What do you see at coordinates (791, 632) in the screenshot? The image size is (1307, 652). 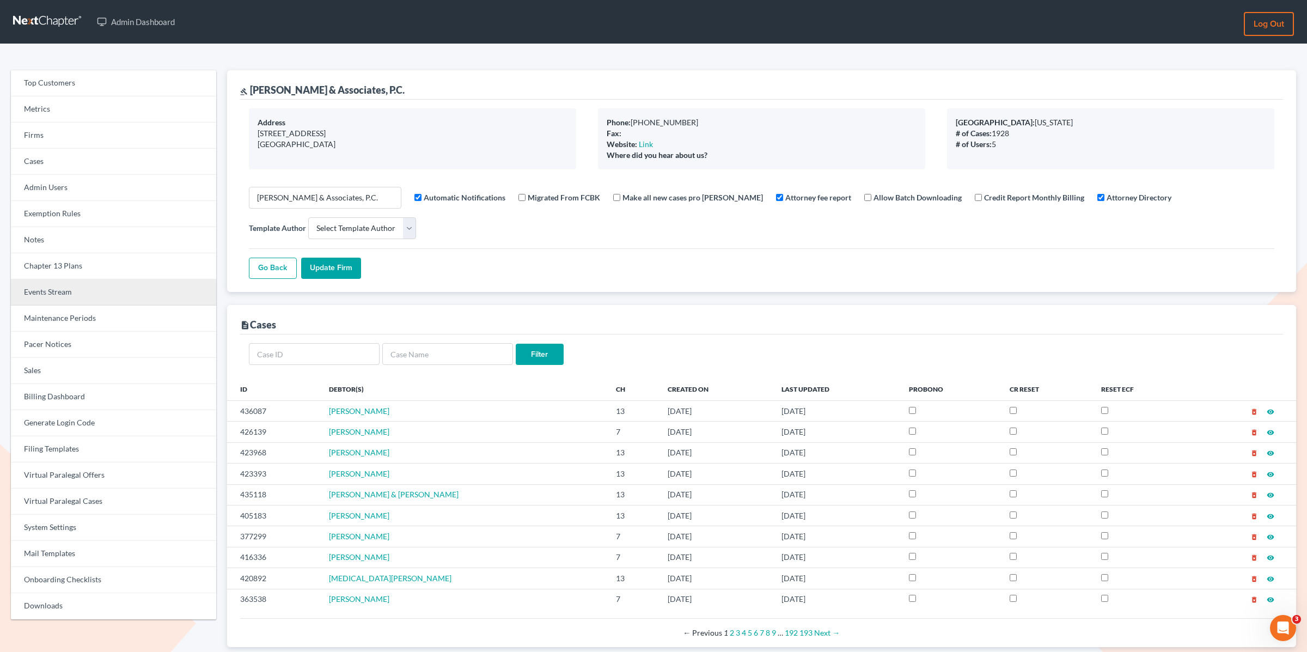 I see `a: Page 192` at bounding box center [791, 632].